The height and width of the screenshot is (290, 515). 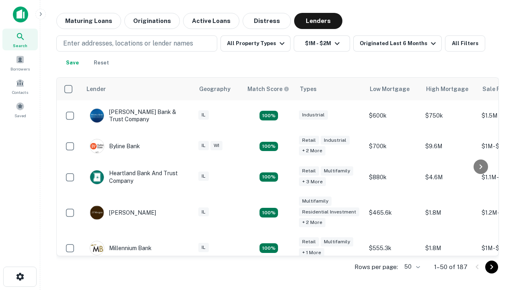 I want to click on p: 1–50 of 187, so click(x=450, y=267).